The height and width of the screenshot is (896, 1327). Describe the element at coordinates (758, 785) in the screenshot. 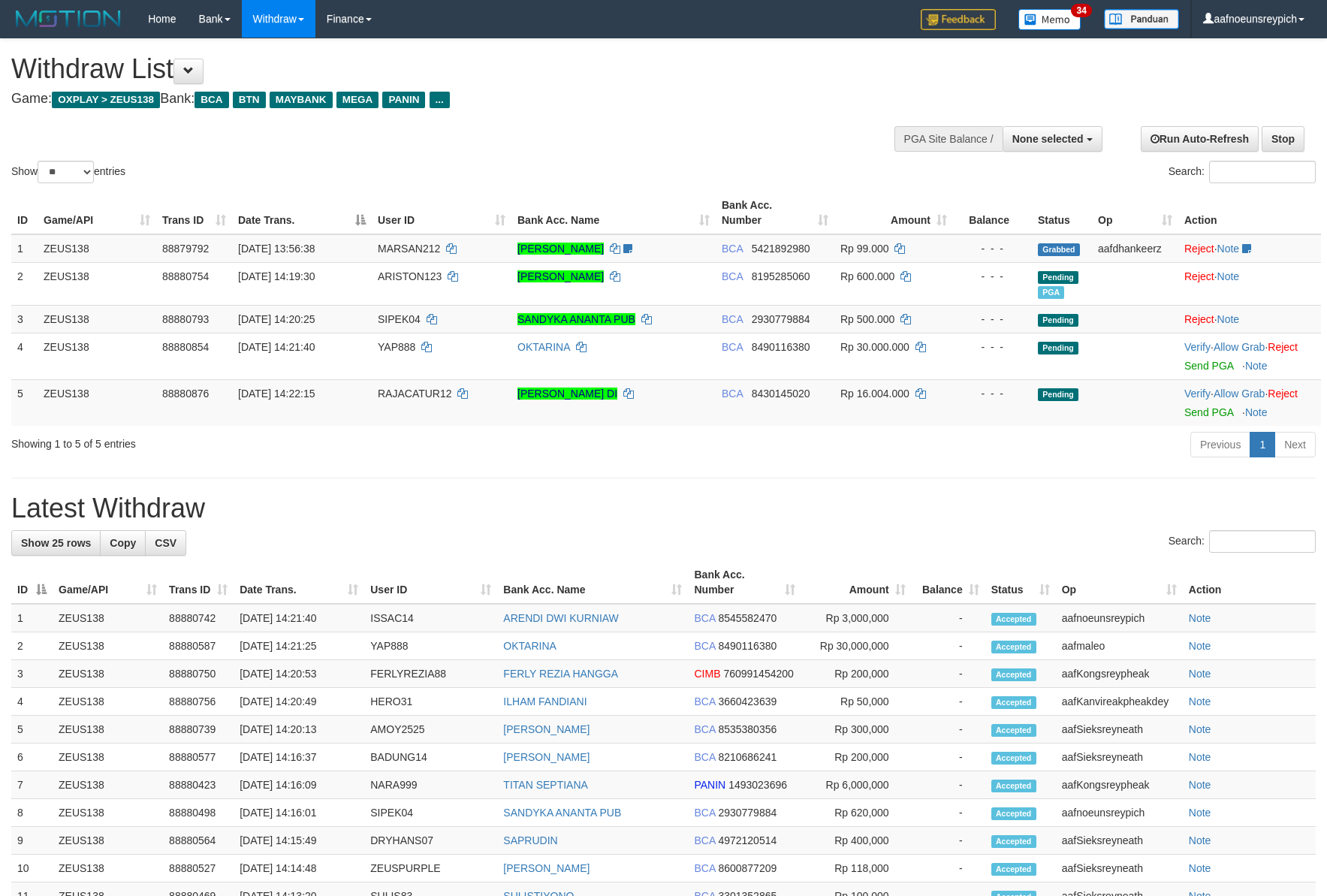

I see `span: Copy 1493023696 to clipboard` at that location.